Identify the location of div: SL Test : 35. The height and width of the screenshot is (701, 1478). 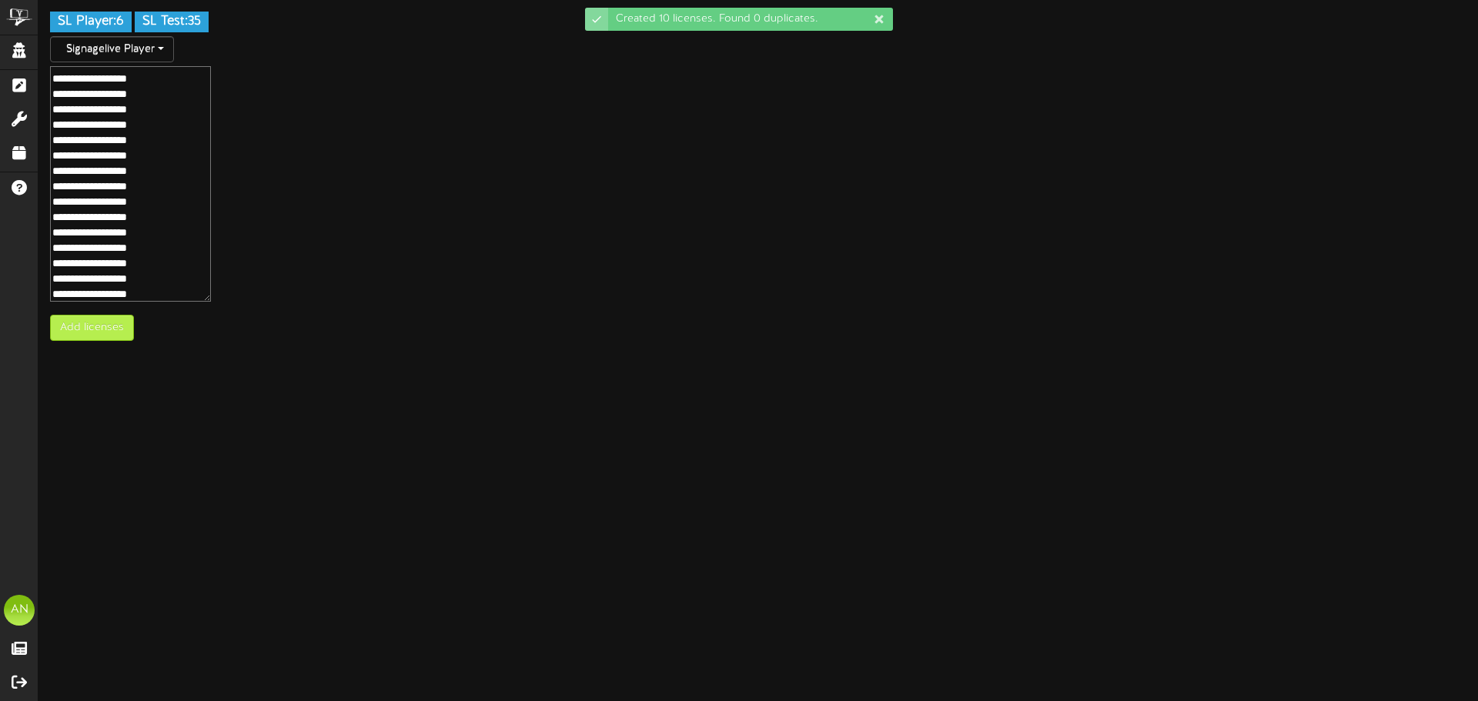
(172, 22).